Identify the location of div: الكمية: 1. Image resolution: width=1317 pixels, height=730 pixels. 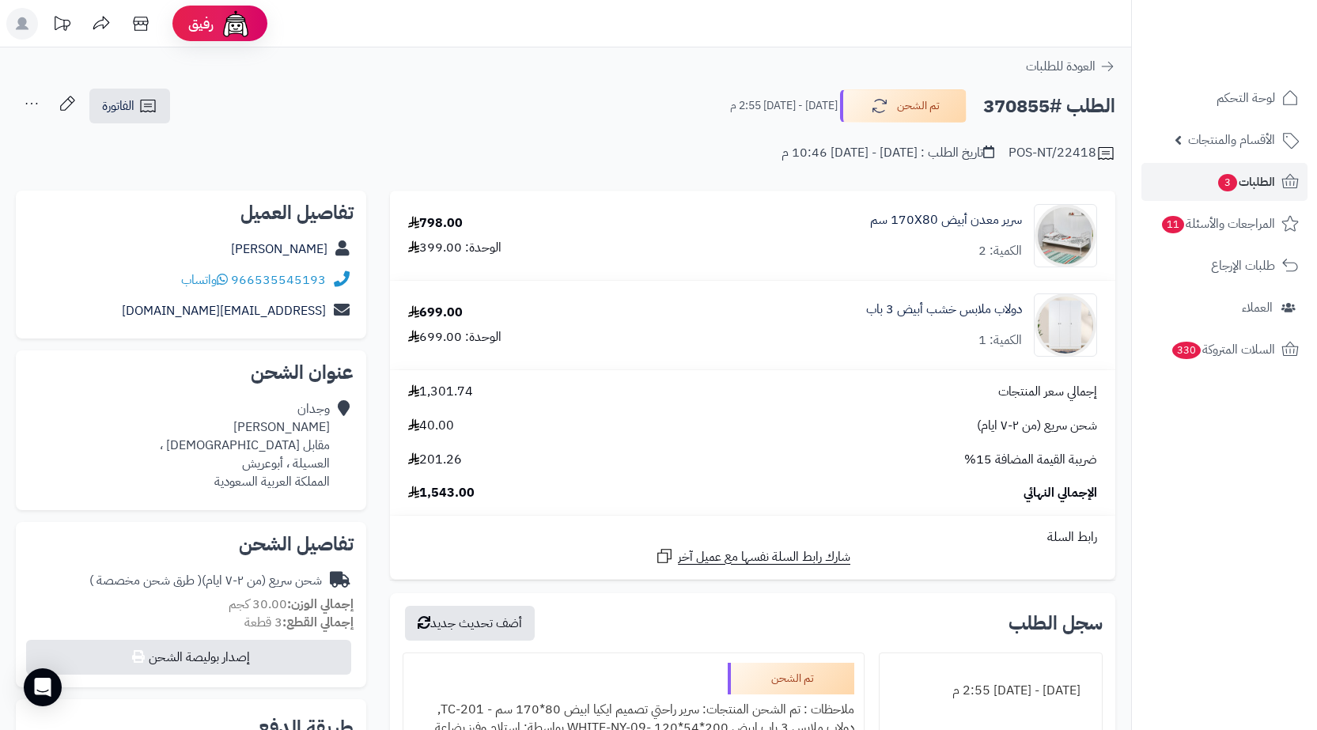
(1000, 340).